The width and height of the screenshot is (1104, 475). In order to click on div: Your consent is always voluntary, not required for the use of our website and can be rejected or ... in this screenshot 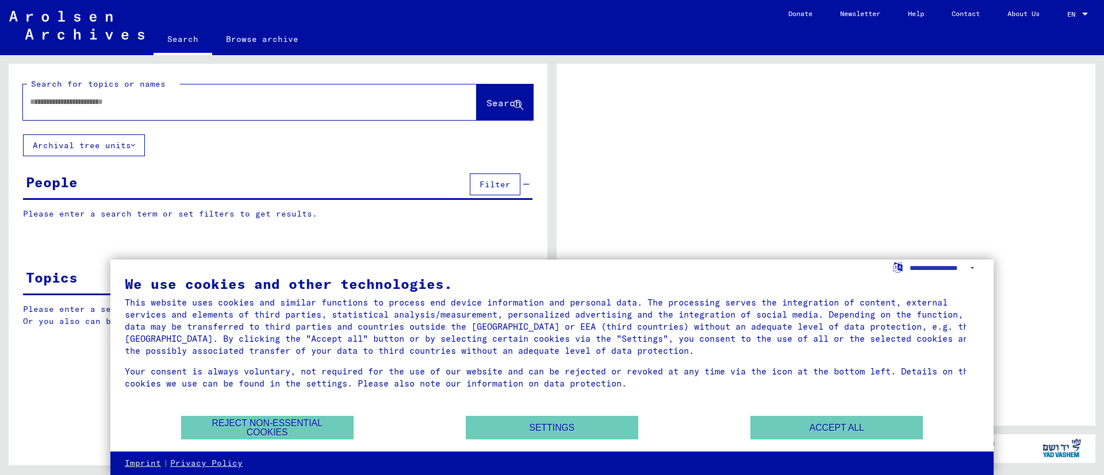, I will do `click(552, 378)`.